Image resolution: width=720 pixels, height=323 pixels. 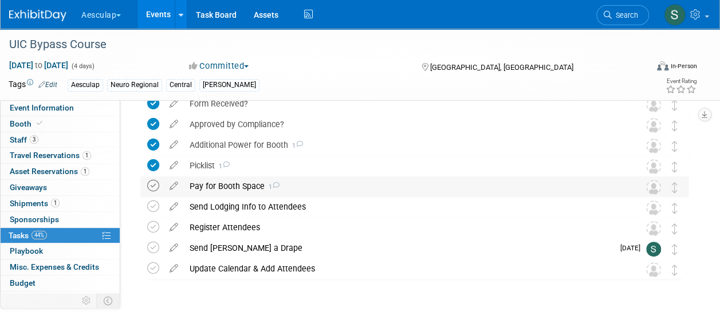 I want to click on a: Tasks44%, so click(x=60, y=235).